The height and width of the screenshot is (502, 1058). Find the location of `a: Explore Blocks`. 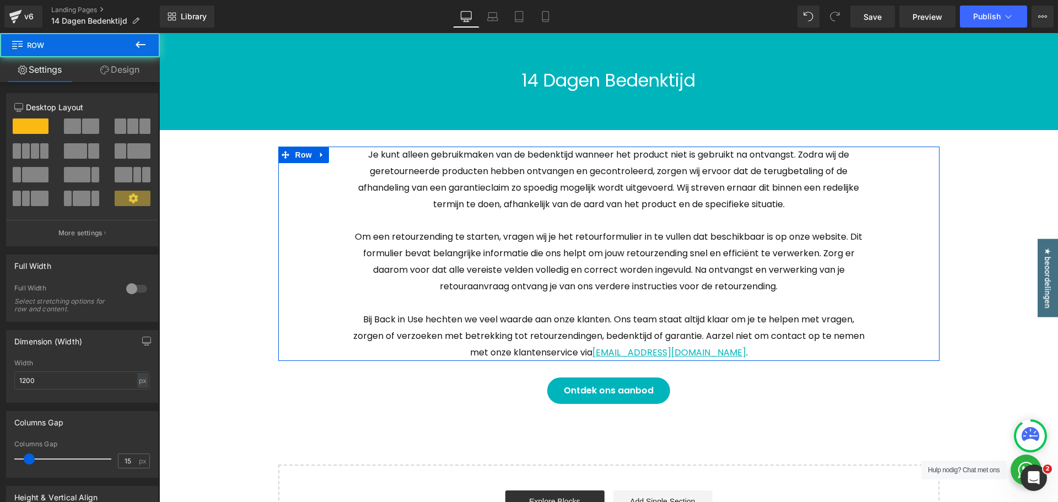

a: Explore Blocks is located at coordinates (396, 469).